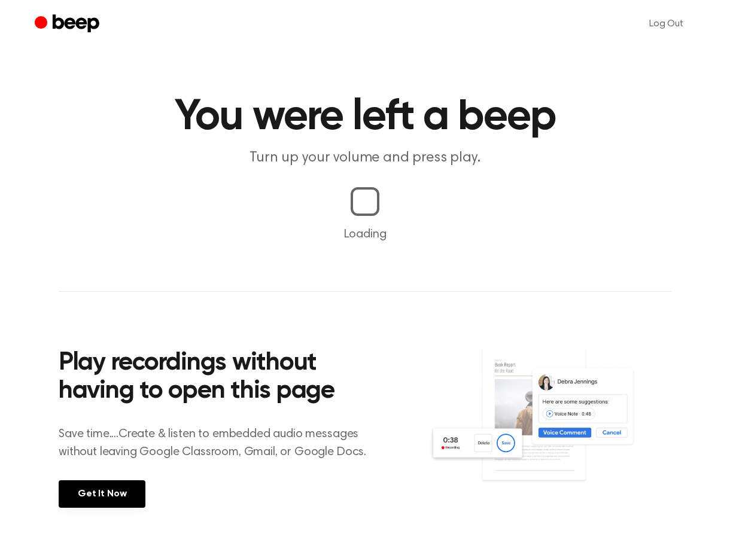 Image resolution: width=730 pixels, height=552 pixels. What do you see at coordinates (365, 235) in the screenshot?
I see `p: Loading` at bounding box center [365, 235].